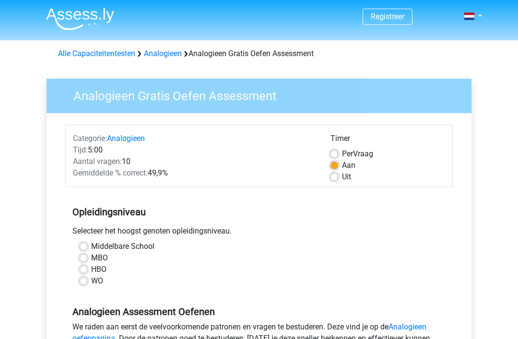  What do you see at coordinates (96, 53) in the screenshot?
I see `a: Alle Capaciteitentesten` at bounding box center [96, 53].